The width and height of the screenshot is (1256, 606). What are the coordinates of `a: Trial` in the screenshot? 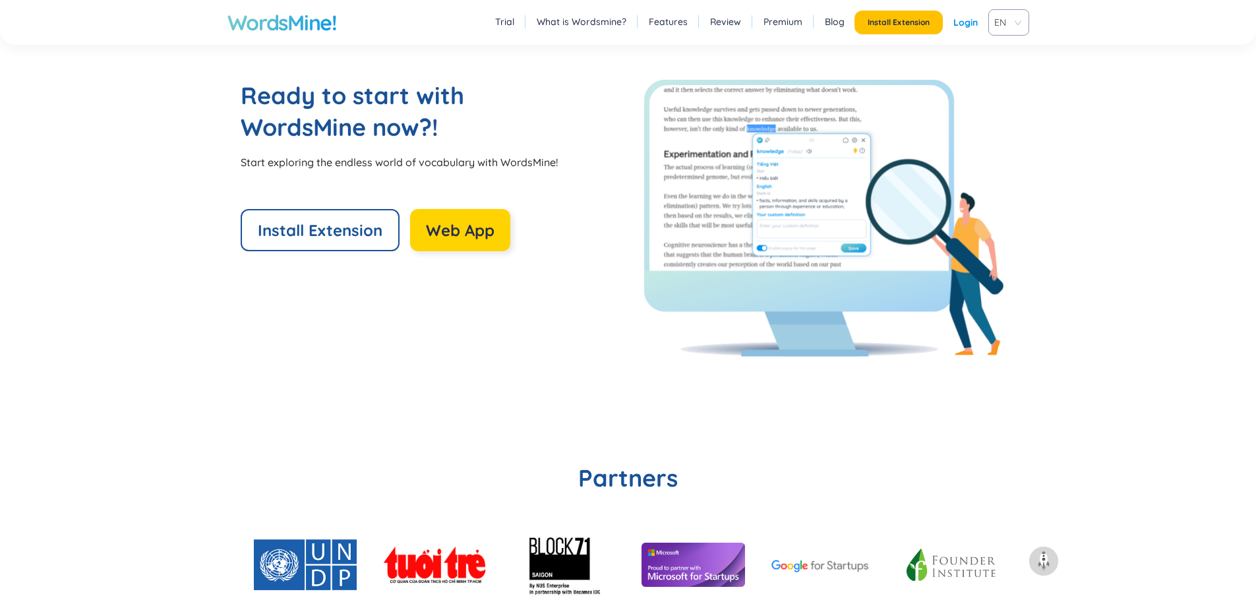 It's located at (505, 22).